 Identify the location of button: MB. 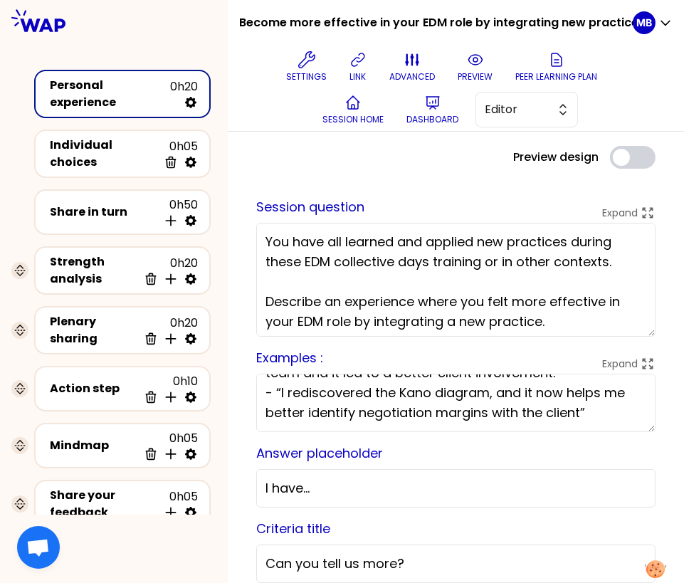
(652, 23).